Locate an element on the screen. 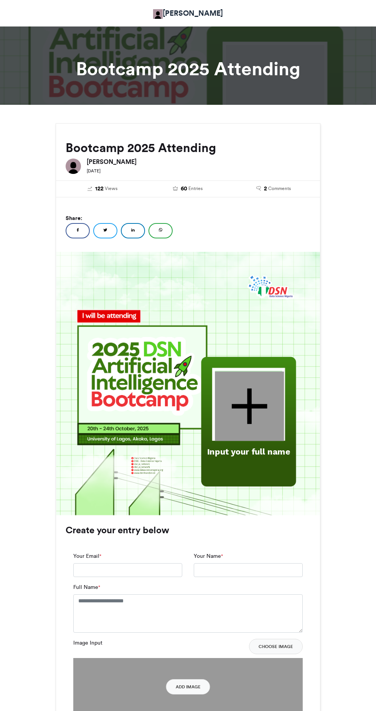 This screenshot has height=711, width=376. span: Views is located at coordinates (111, 189).